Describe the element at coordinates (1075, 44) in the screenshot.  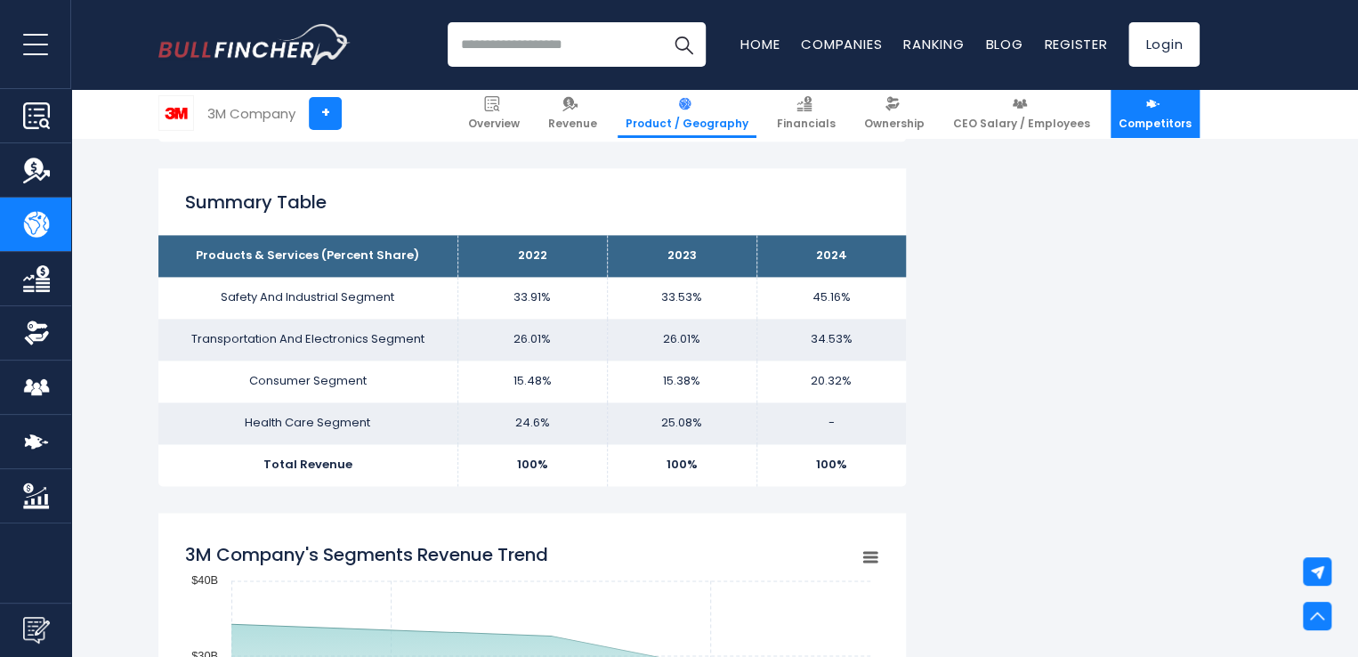
I see `a: Register` at that location.